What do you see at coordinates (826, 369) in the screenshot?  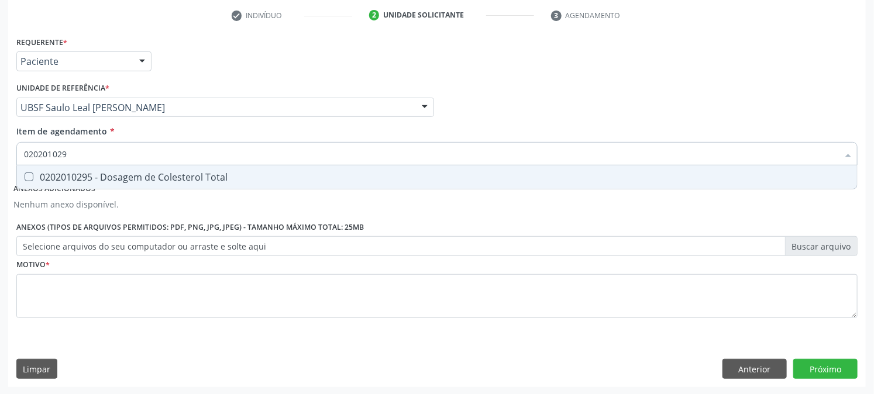 I see `button: Próximo` at bounding box center [826, 369].